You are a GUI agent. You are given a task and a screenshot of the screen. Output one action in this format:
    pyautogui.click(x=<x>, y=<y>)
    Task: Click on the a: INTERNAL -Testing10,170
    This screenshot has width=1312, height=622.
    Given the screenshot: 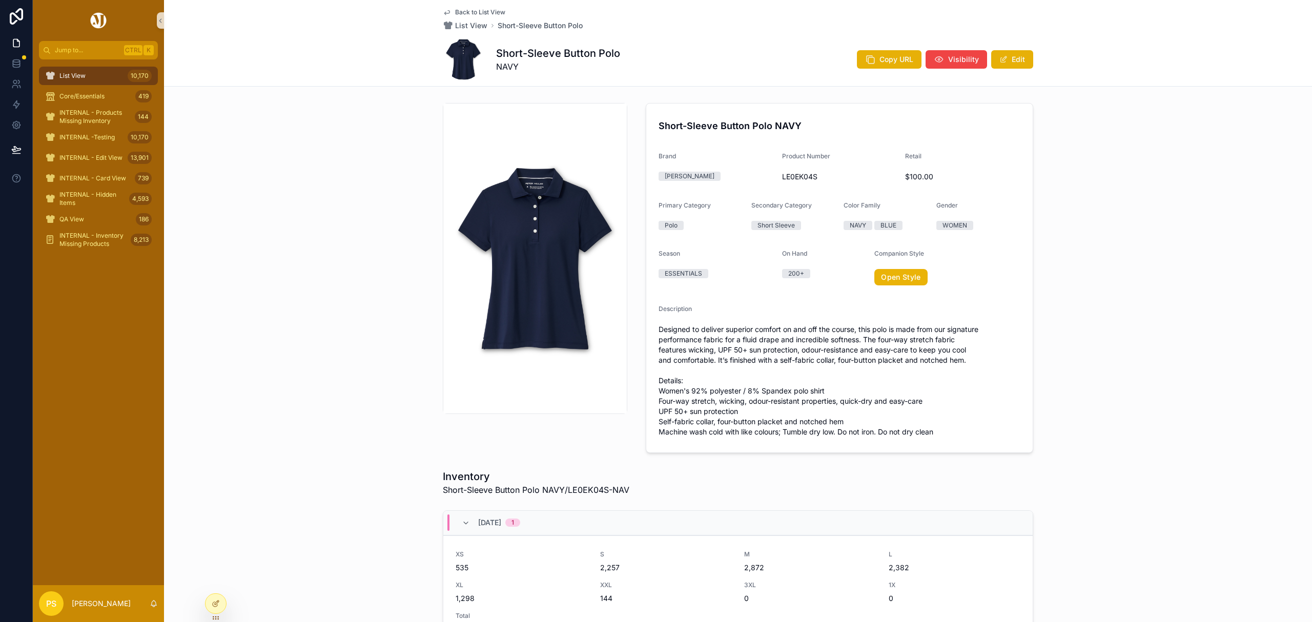 What is the action you would take?
    pyautogui.click(x=98, y=137)
    